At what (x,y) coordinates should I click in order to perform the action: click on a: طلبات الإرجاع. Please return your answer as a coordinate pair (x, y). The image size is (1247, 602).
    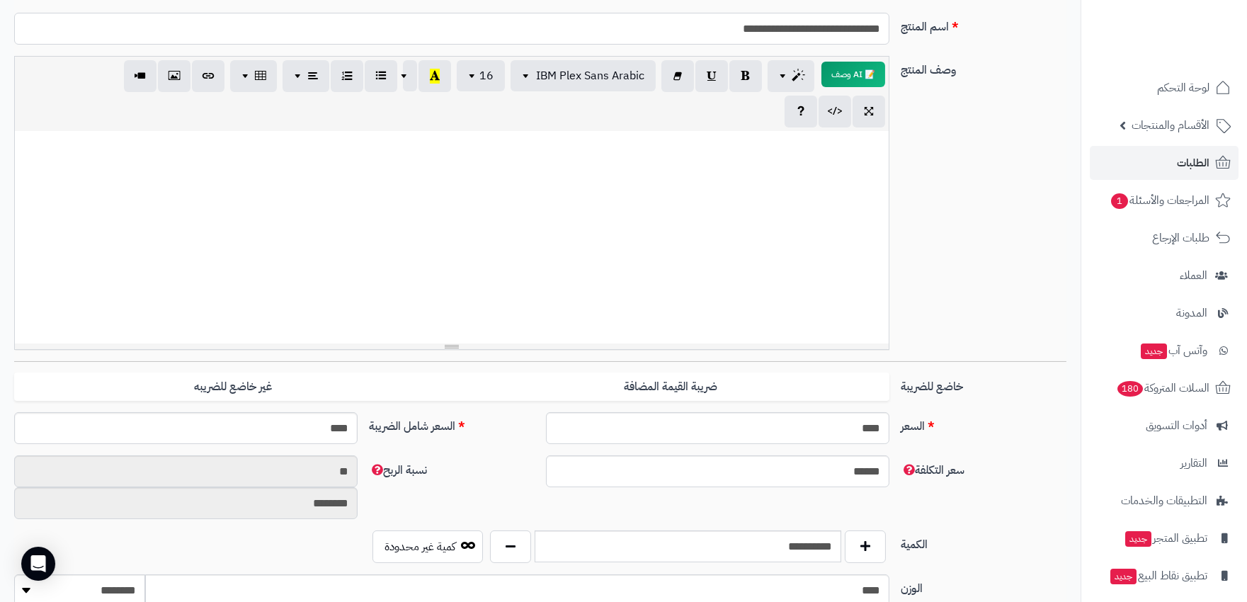
    Looking at the image, I should click on (1164, 238).